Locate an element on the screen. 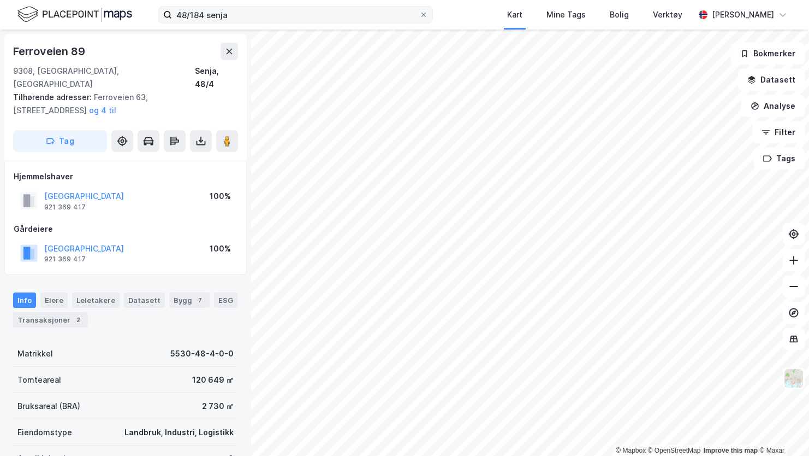  div: 120 649 ㎡ is located at coordinates (213, 380).